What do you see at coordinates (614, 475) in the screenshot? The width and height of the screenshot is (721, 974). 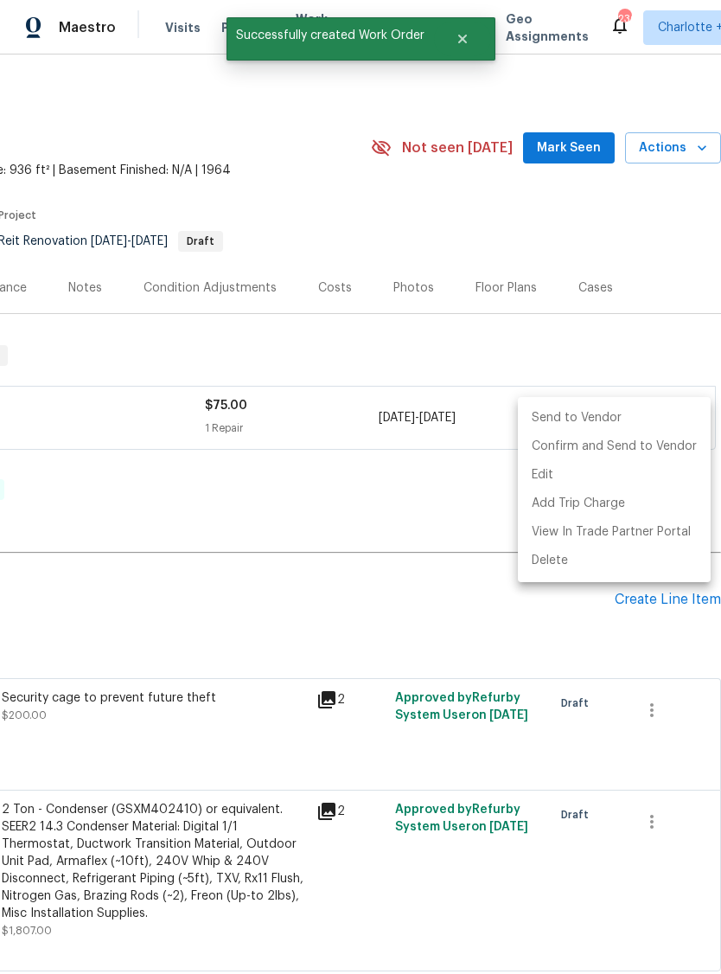 I see `li: Edit` at bounding box center [614, 475].